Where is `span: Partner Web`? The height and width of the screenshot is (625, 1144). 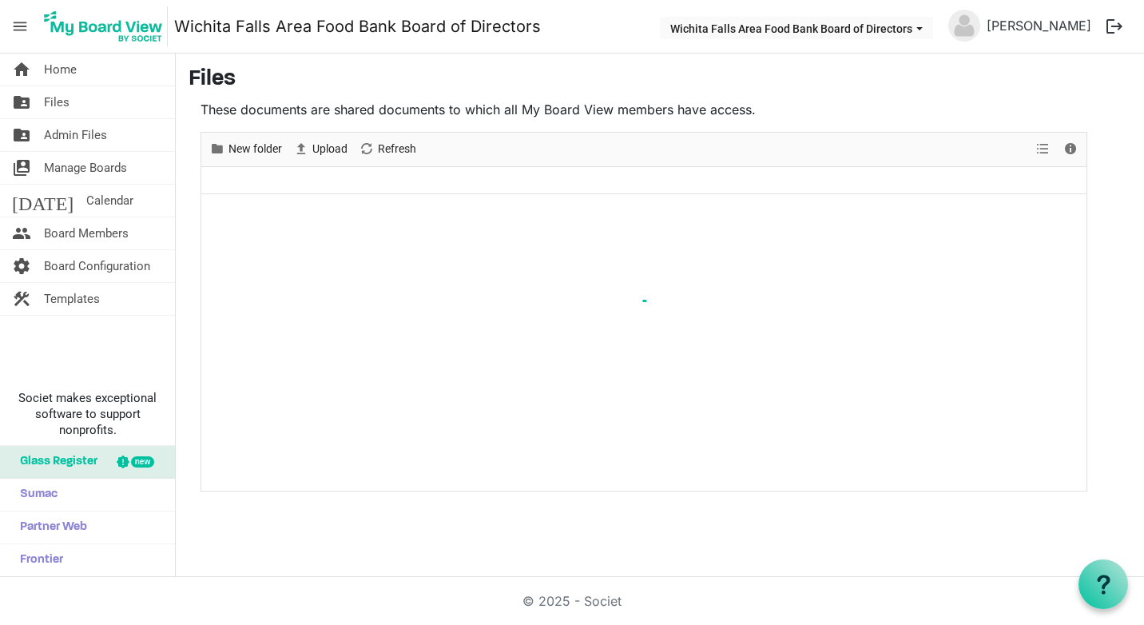
span: Partner Web is located at coordinates (50, 527).